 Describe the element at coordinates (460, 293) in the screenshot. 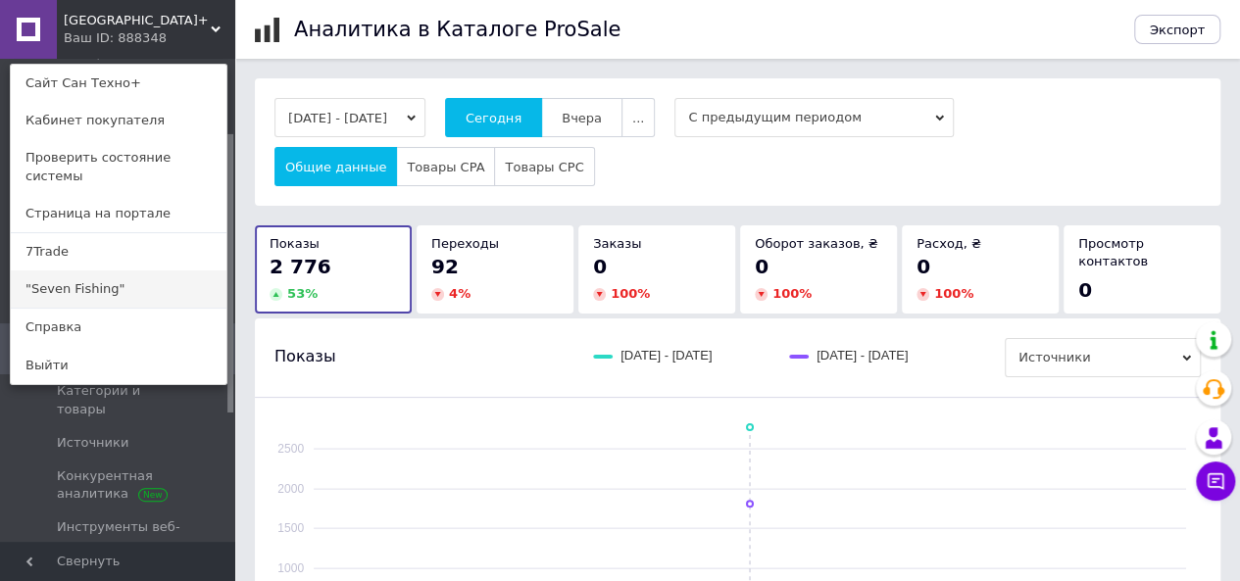

I see `span: 4 %` at that location.